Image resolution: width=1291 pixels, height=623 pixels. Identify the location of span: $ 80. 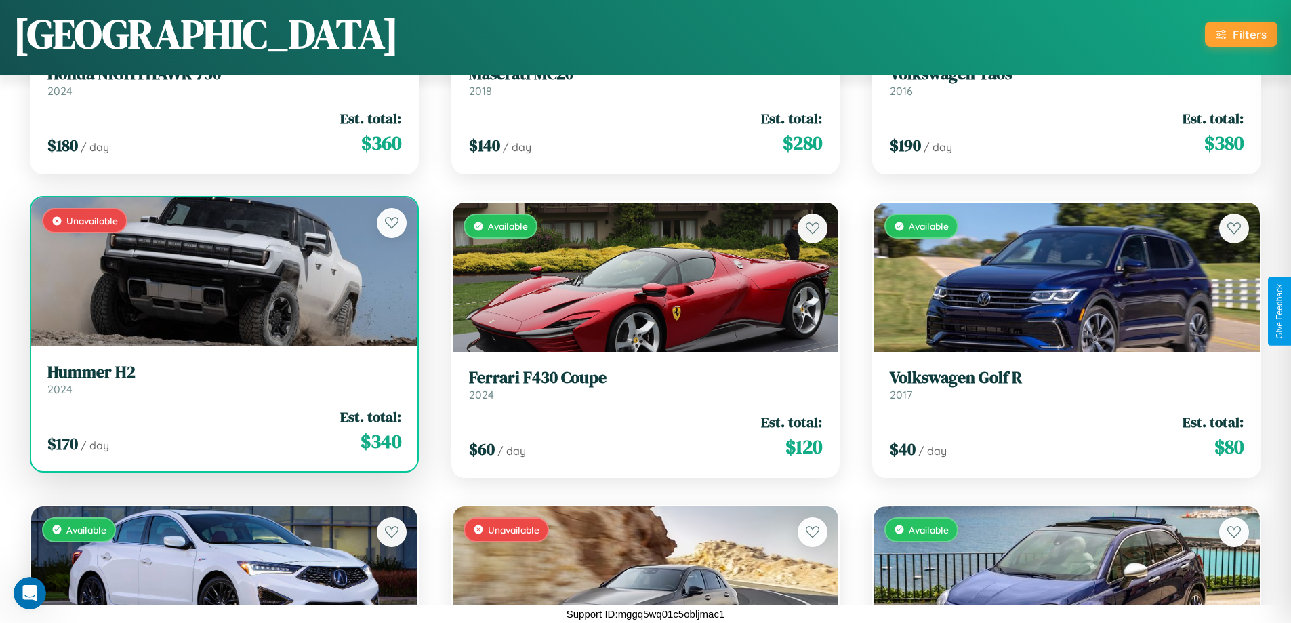
(1229, 447).